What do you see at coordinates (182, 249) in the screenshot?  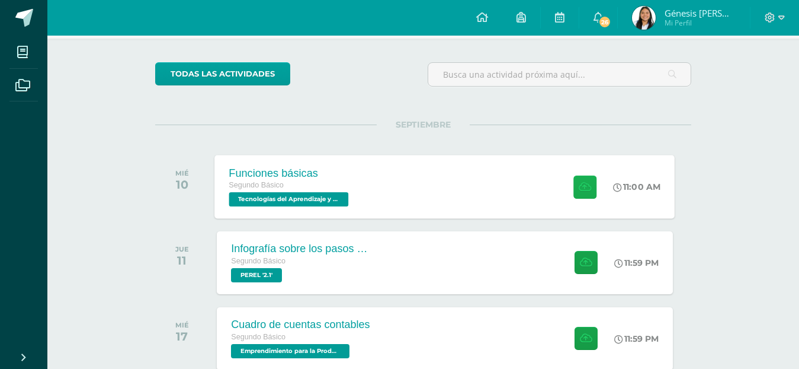 I see `div: JUE` at bounding box center [182, 249].